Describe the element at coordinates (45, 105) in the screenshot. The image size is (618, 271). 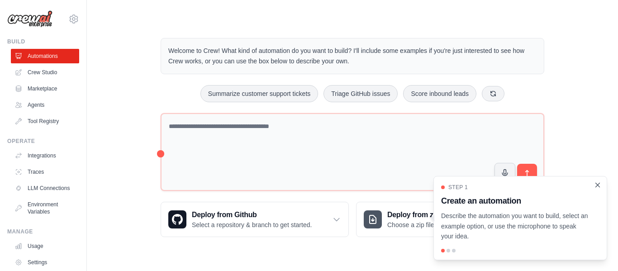
I see `a: Agents` at that location.